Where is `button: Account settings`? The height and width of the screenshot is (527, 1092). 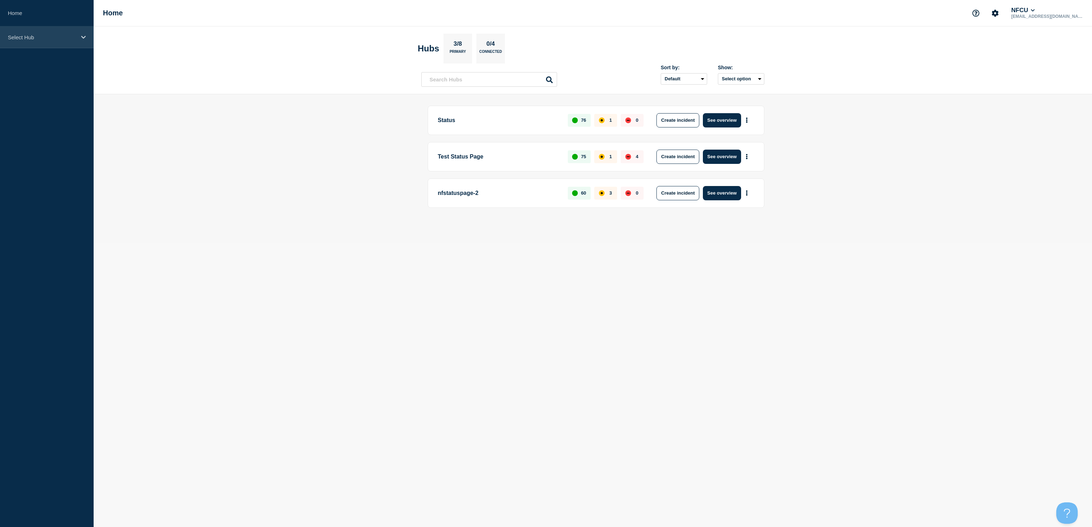 button: Account settings is located at coordinates (995, 13).